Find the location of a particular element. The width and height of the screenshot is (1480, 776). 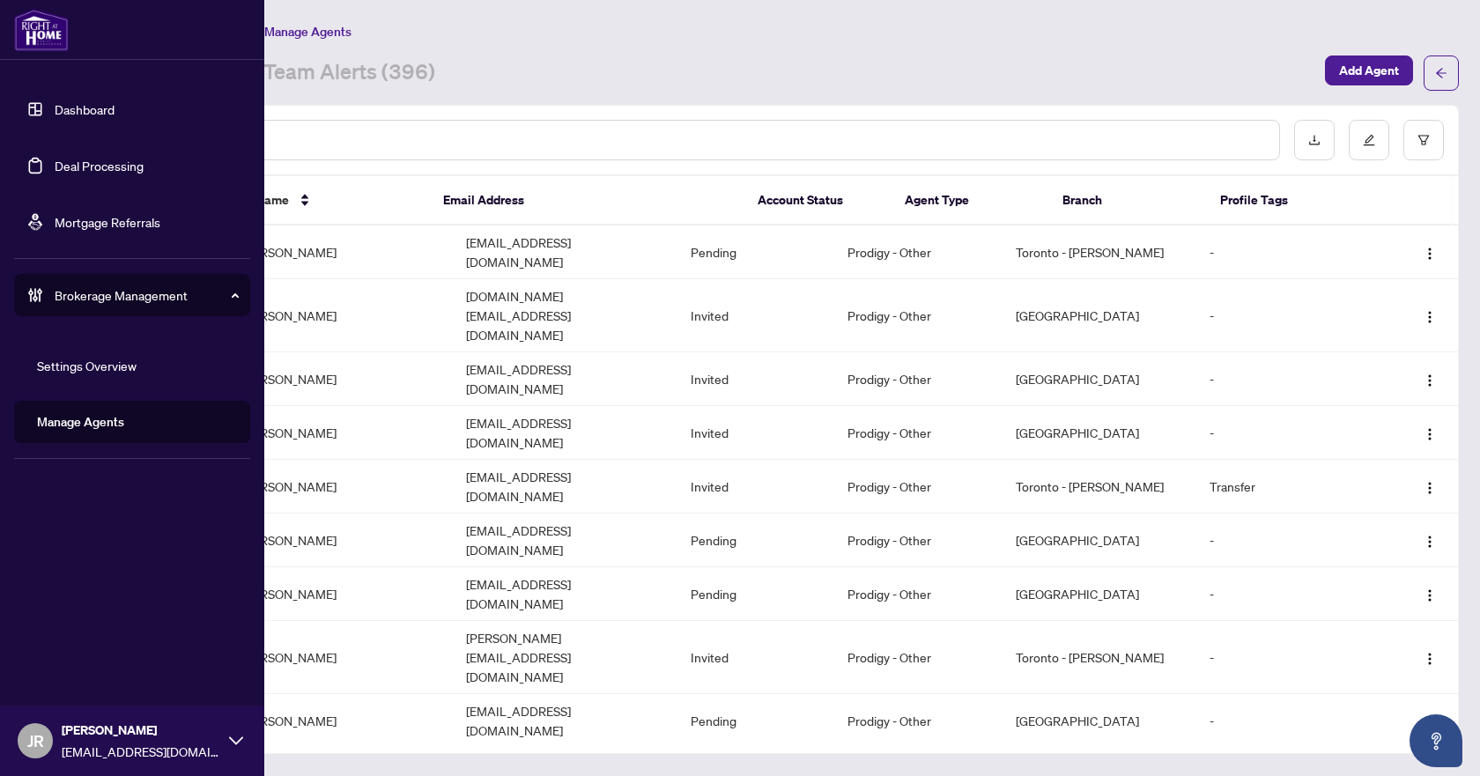

img: logo is located at coordinates (41, 30).